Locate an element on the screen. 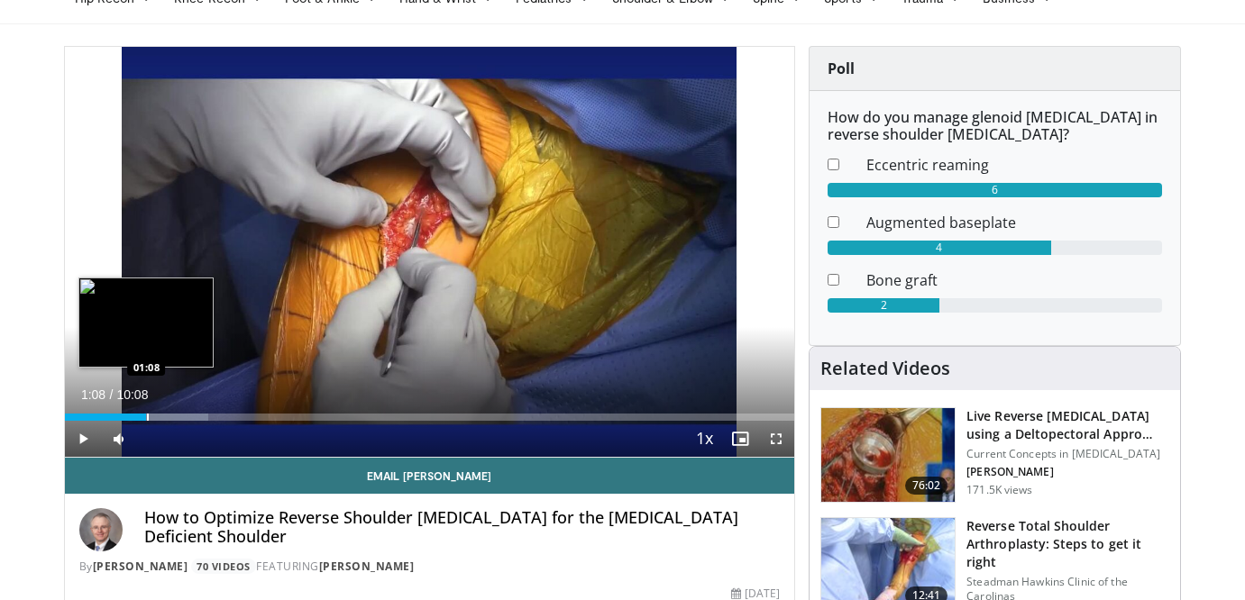 This screenshot has height=600, width=1245. h4: Related Videos is located at coordinates (885, 369).